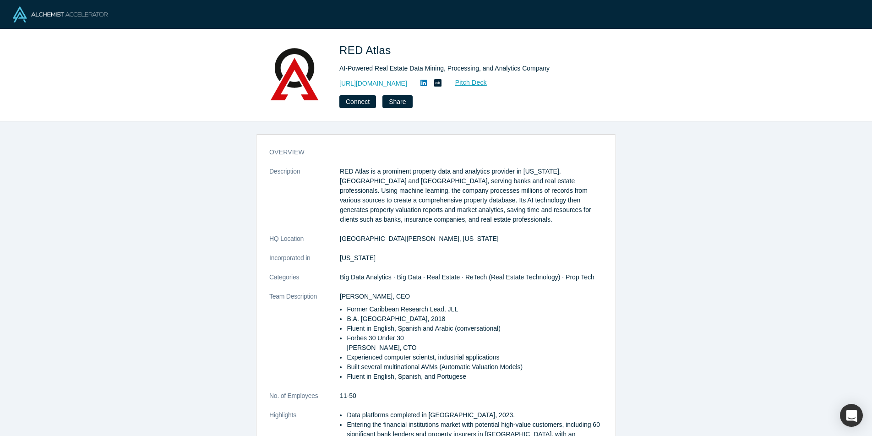 The image size is (872, 436). Describe the element at coordinates (475, 309) in the screenshot. I see `li: Former Caribbean Research Lead, JLL` at that location.